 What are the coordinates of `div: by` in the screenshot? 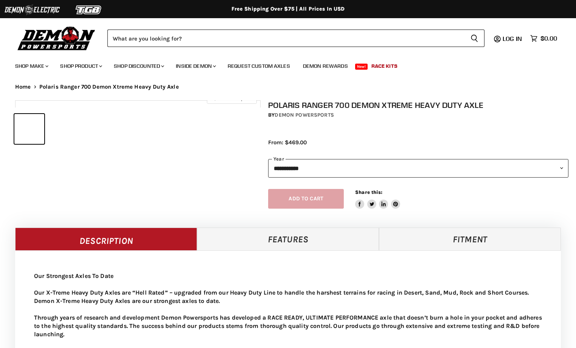 It's located at (418, 115).